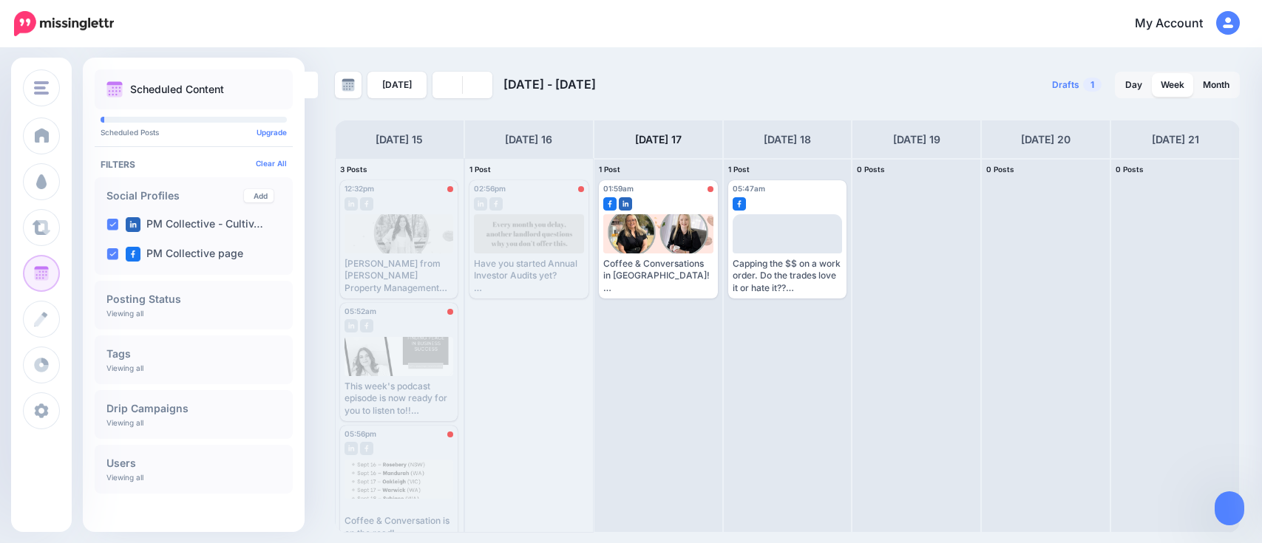 The width and height of the screenshot is (1262, 543). Describe the element at coordinates (787, 257) in the screenshot. I see `div: Loading` at that location.